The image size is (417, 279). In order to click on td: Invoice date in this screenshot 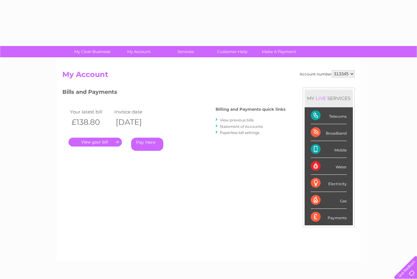, I will do `click(135, 112)`.